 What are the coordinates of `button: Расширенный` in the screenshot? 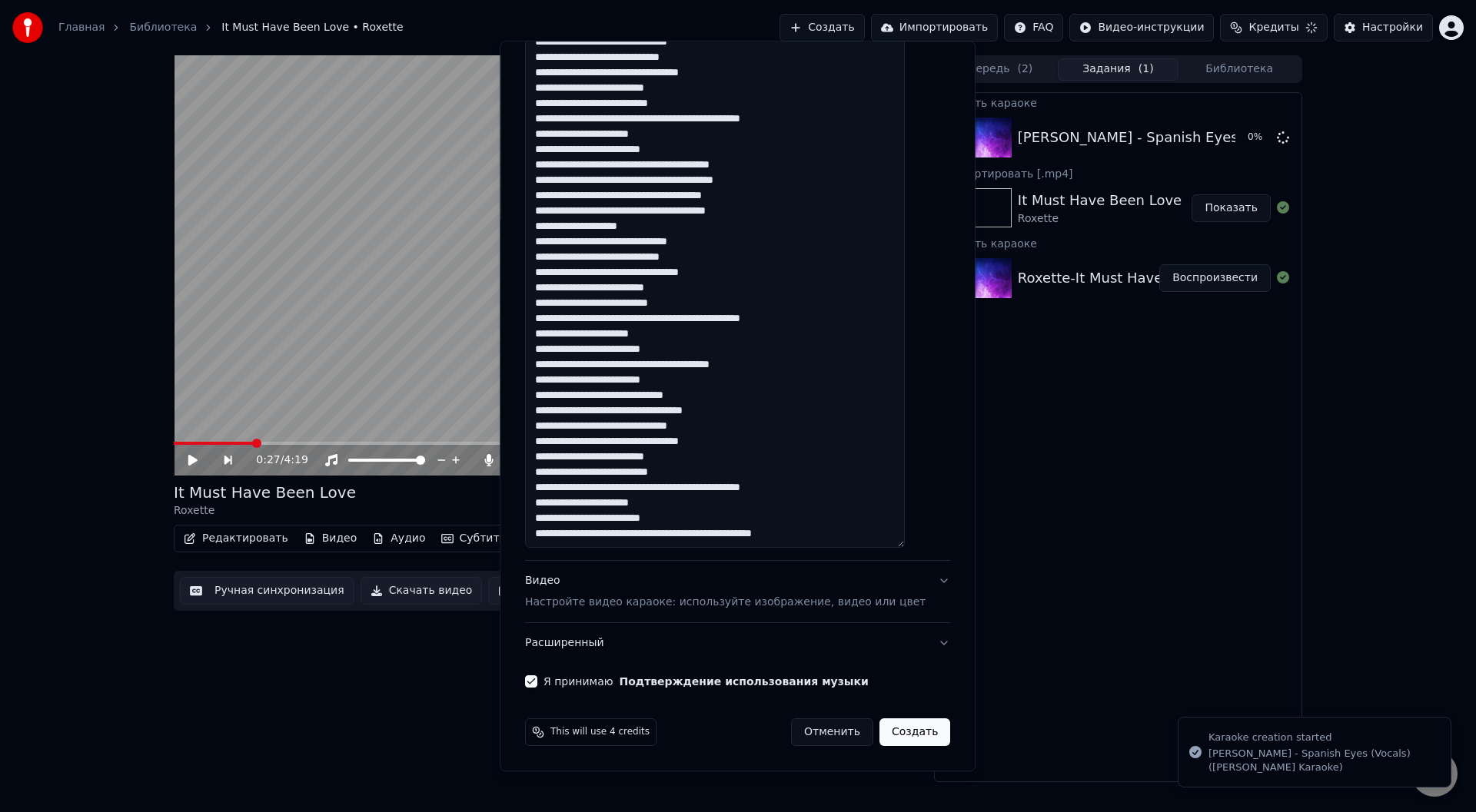 It's located at (738, 644).